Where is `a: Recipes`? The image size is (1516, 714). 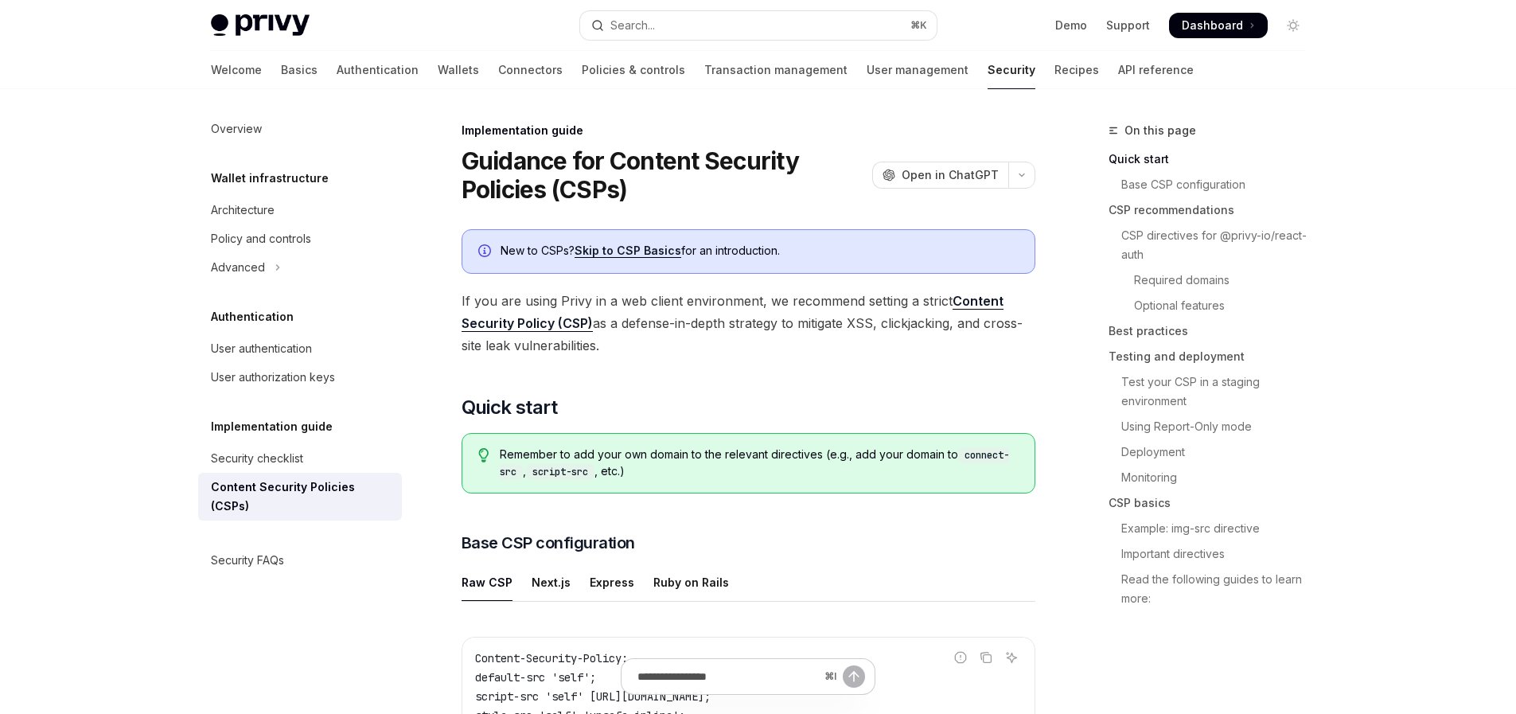 a: Recipes is located at coordinates (1076, 70).